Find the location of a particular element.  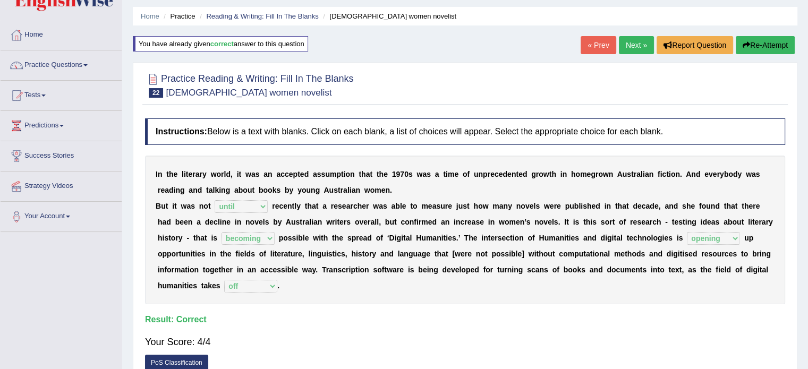

a: « Prev is located at coordinates (598, 45).